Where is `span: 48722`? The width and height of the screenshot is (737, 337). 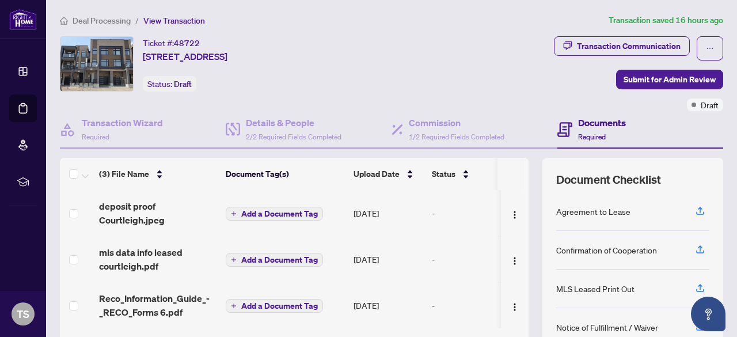
span: 48722 is located at coordinates (187, 43).